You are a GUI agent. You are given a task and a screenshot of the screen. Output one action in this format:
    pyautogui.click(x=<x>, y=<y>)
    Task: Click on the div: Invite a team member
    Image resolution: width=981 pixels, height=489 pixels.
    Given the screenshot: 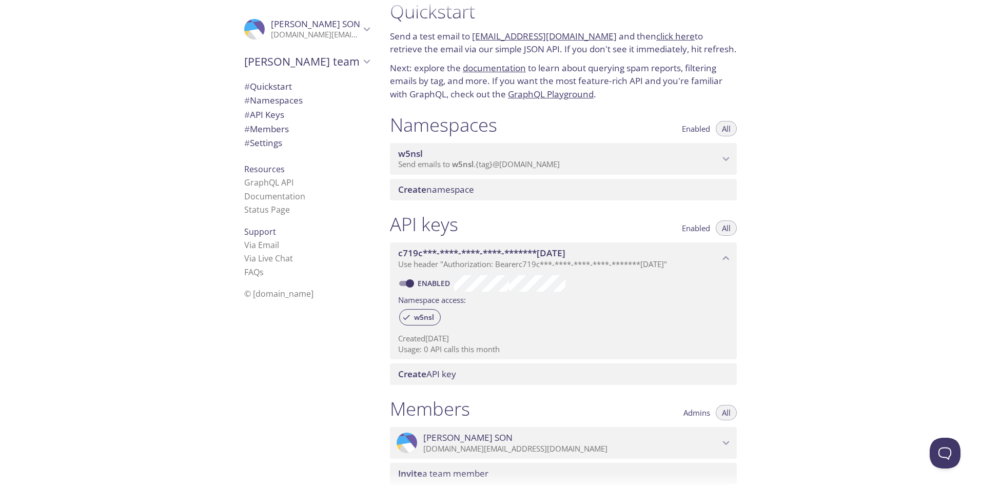 What is the action you would take?
    pyautogui.click(x=563, y=474)
    